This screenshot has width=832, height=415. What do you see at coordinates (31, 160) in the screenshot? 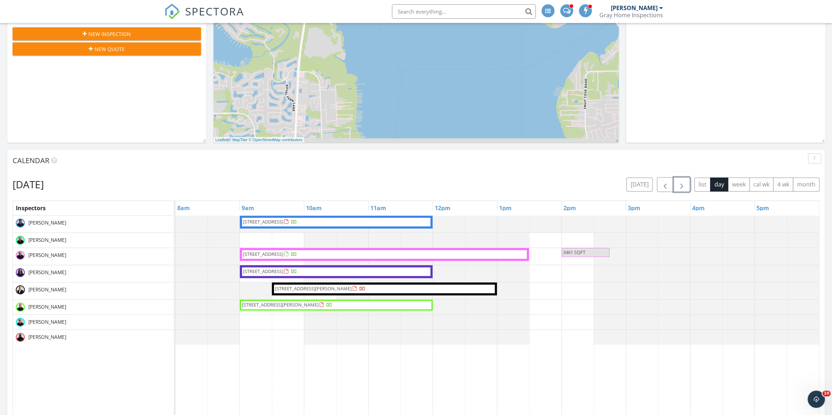
I see `span: Calendar` at bounding box center [31, 160].